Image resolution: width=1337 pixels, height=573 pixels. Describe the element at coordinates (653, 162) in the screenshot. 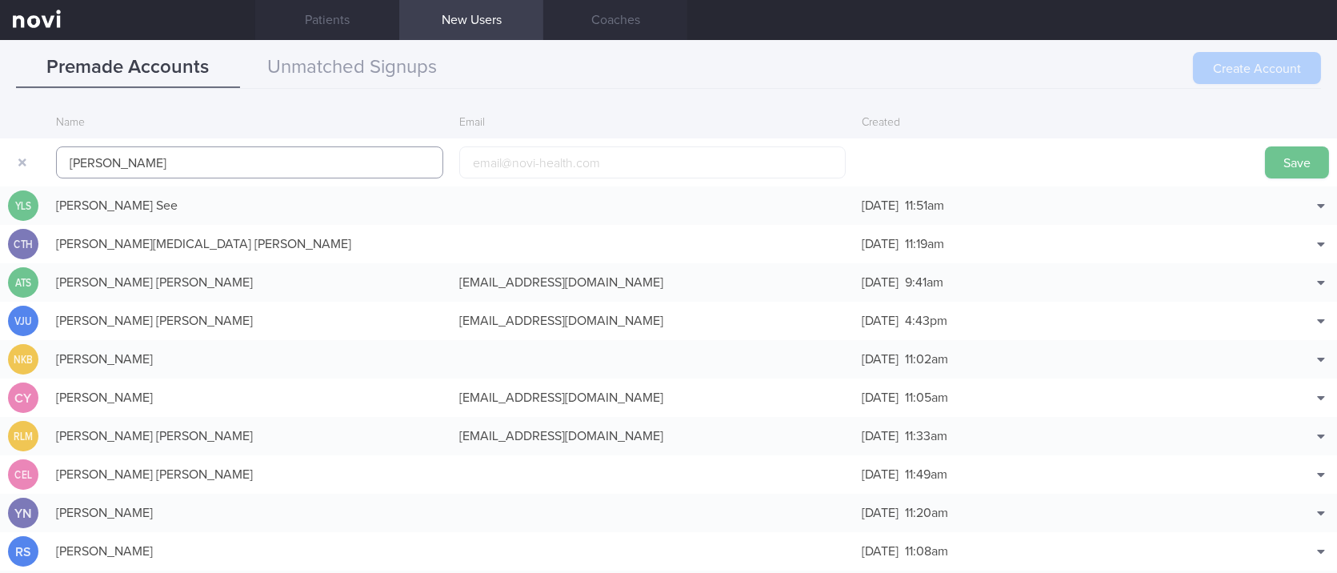

I see `input: email@novi-health.com` at that location.